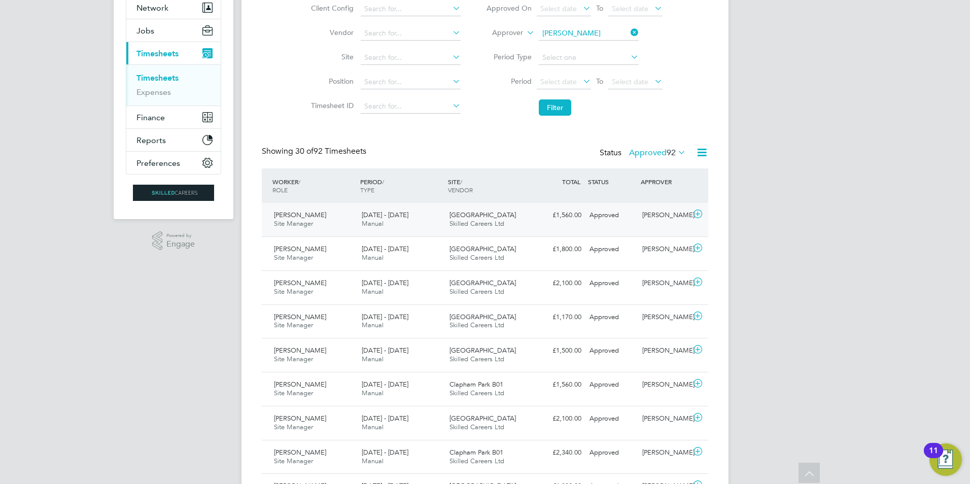  I want to click on div: Timesheets, so click(174, 85).